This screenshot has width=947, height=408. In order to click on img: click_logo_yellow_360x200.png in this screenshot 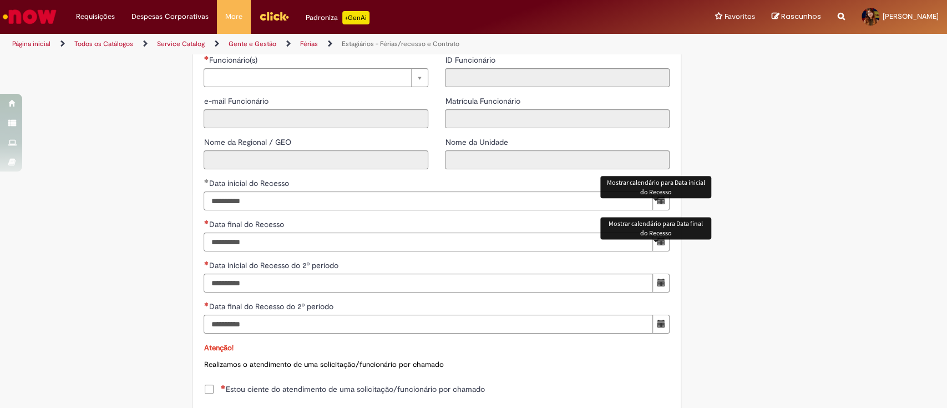, I will do `click(274, 16)`.